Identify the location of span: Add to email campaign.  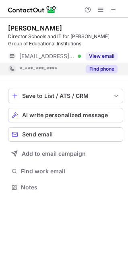
(53, 154).